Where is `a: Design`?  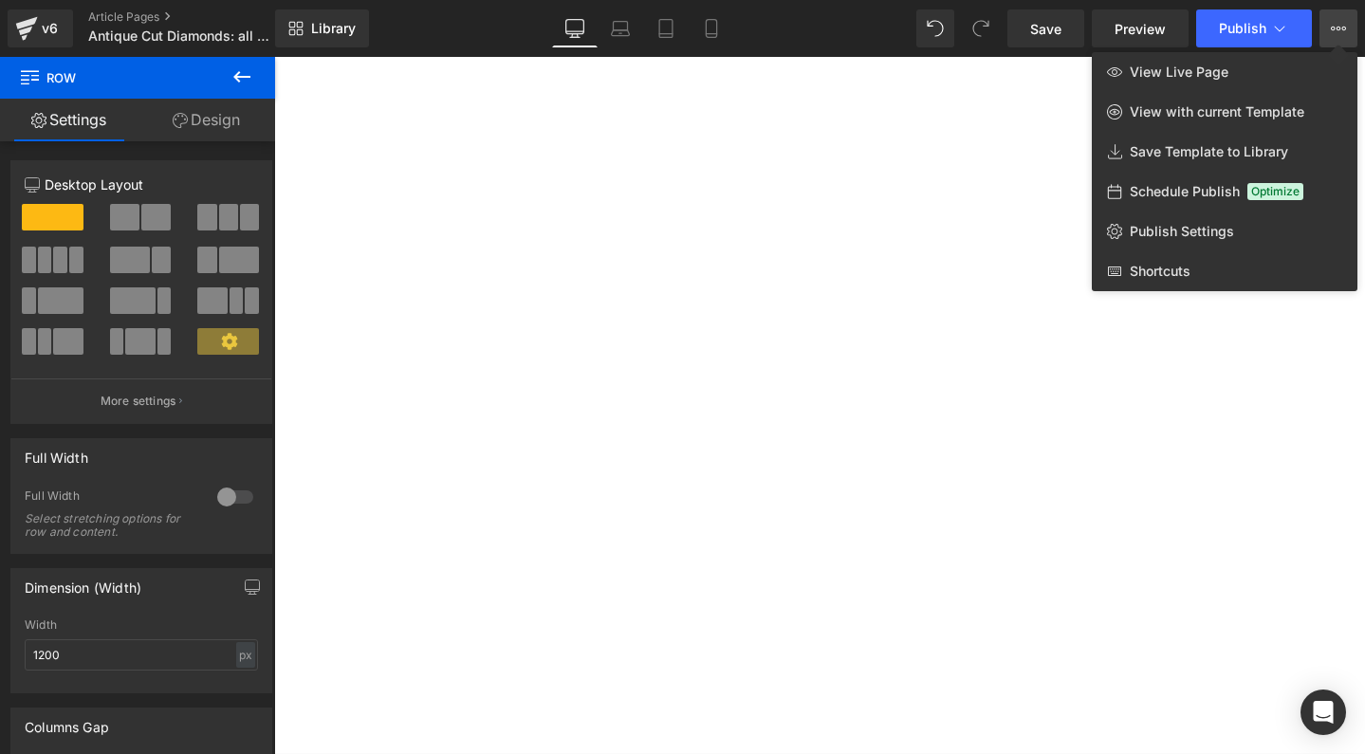 a: Design is located at coordinates (206, 120).